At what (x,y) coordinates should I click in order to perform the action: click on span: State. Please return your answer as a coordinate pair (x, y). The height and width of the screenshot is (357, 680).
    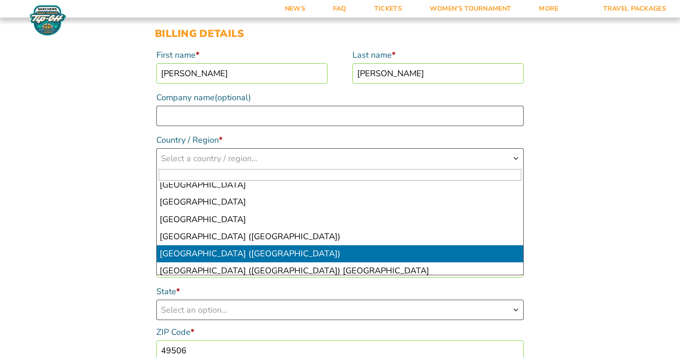
    Looking at the image, I should click on (340, 310).